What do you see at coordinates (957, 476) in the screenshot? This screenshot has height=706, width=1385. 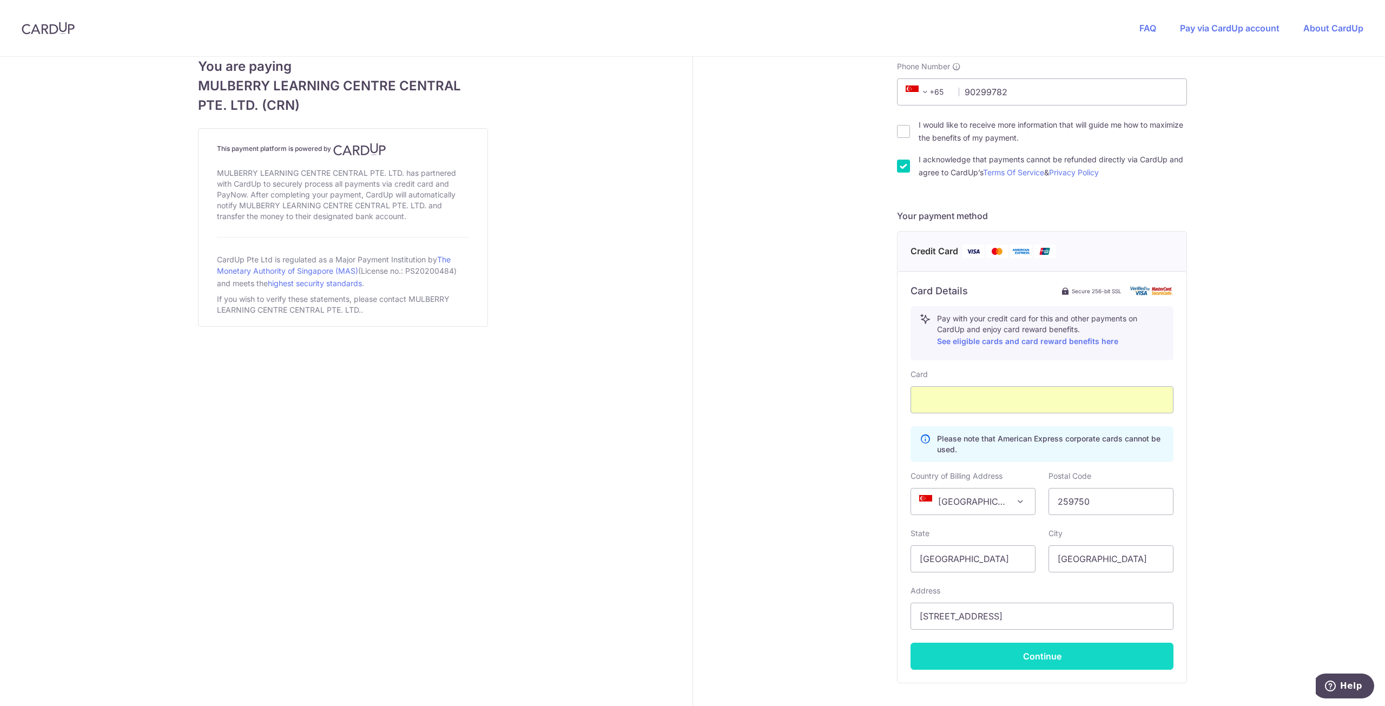 I see `label: Country of Billing Address` at bounding box center [957, 476].